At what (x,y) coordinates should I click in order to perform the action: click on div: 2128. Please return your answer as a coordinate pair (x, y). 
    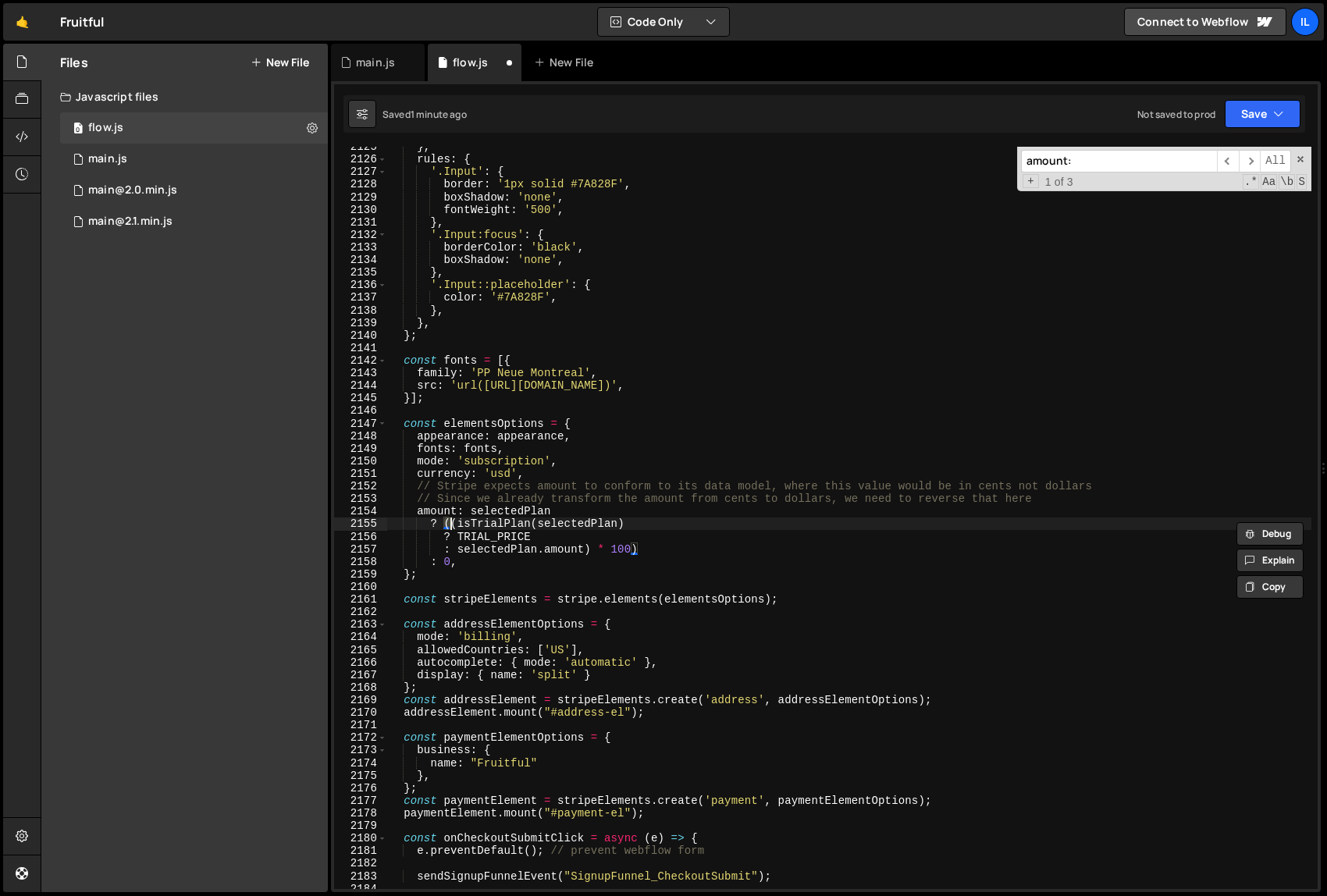
    Looking at the image, I should click on (361, 185).